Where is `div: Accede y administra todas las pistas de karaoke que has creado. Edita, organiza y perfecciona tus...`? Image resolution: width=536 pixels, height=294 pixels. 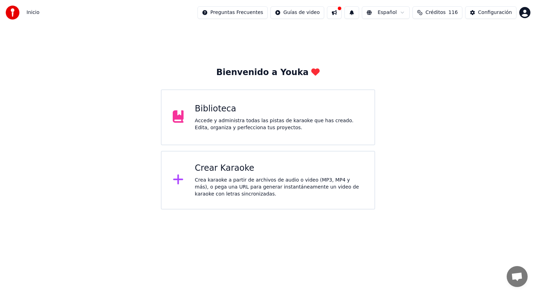
div: Accede y administra todas las pistas de karaoke que has creado. Edita, organiza y perfecciona tus... is located at coordinates (279, 124).